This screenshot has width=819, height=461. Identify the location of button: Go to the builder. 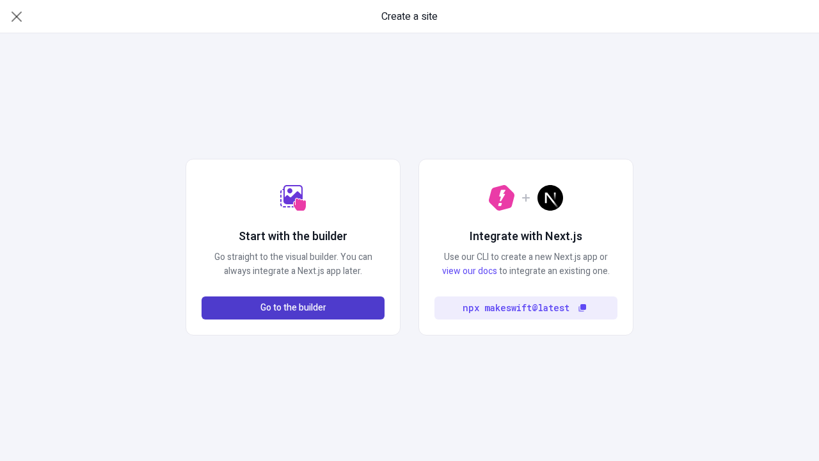
(293, 308).